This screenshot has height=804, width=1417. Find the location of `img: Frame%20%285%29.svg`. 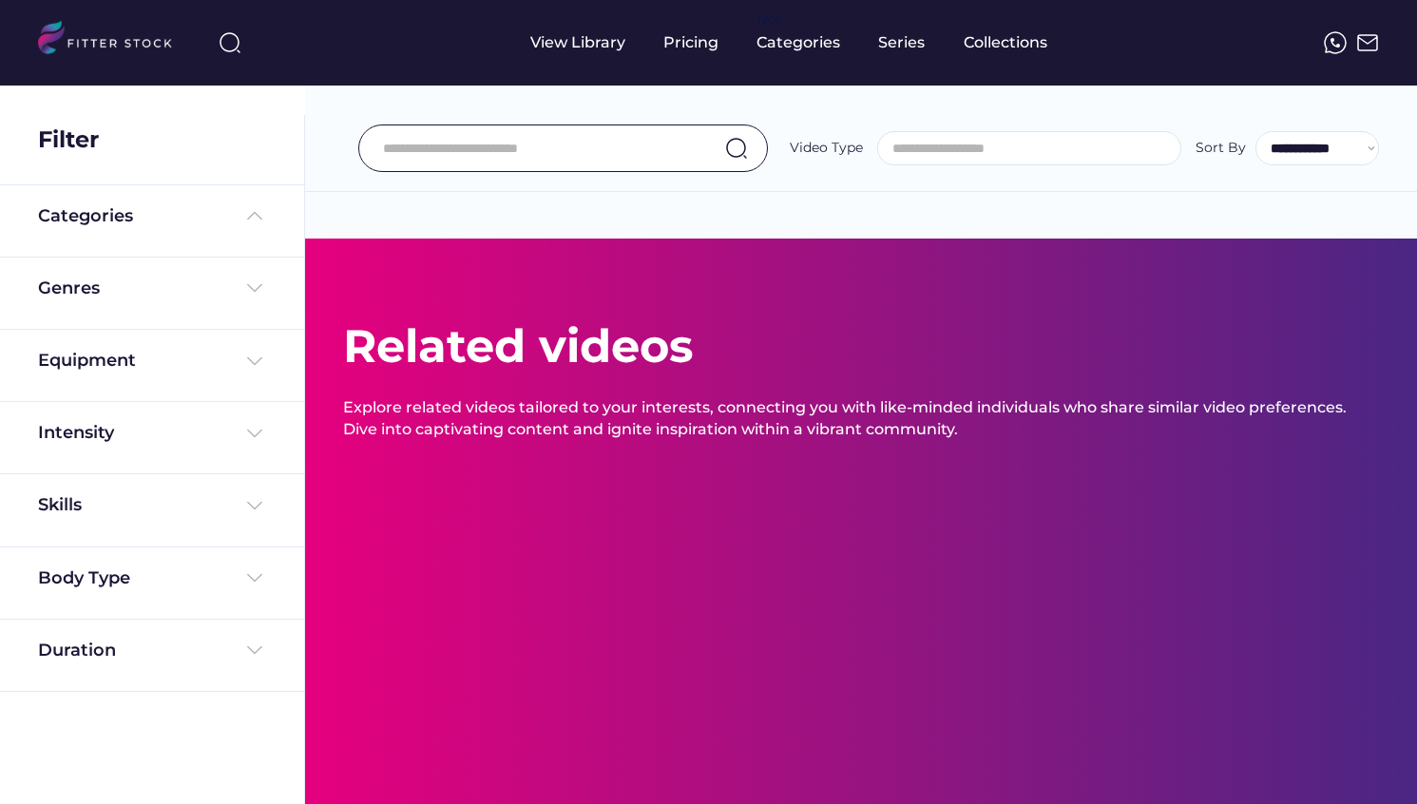

img: Frame%20%285%29.svg is located at coordinates (255, 216).